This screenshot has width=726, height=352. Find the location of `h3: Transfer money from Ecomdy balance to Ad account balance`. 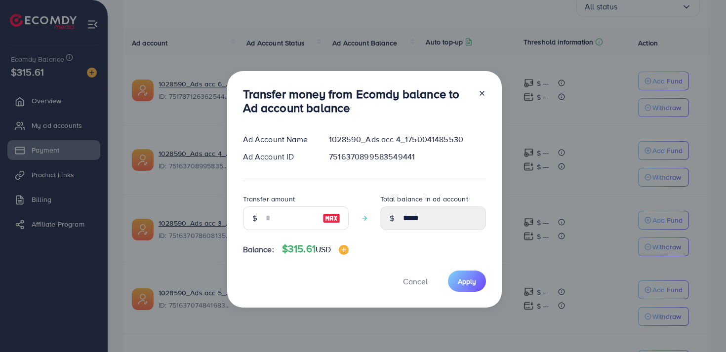

h3: Transfer money from Ecomdy balance to Ad account balance is located at coordinates (356, 101).